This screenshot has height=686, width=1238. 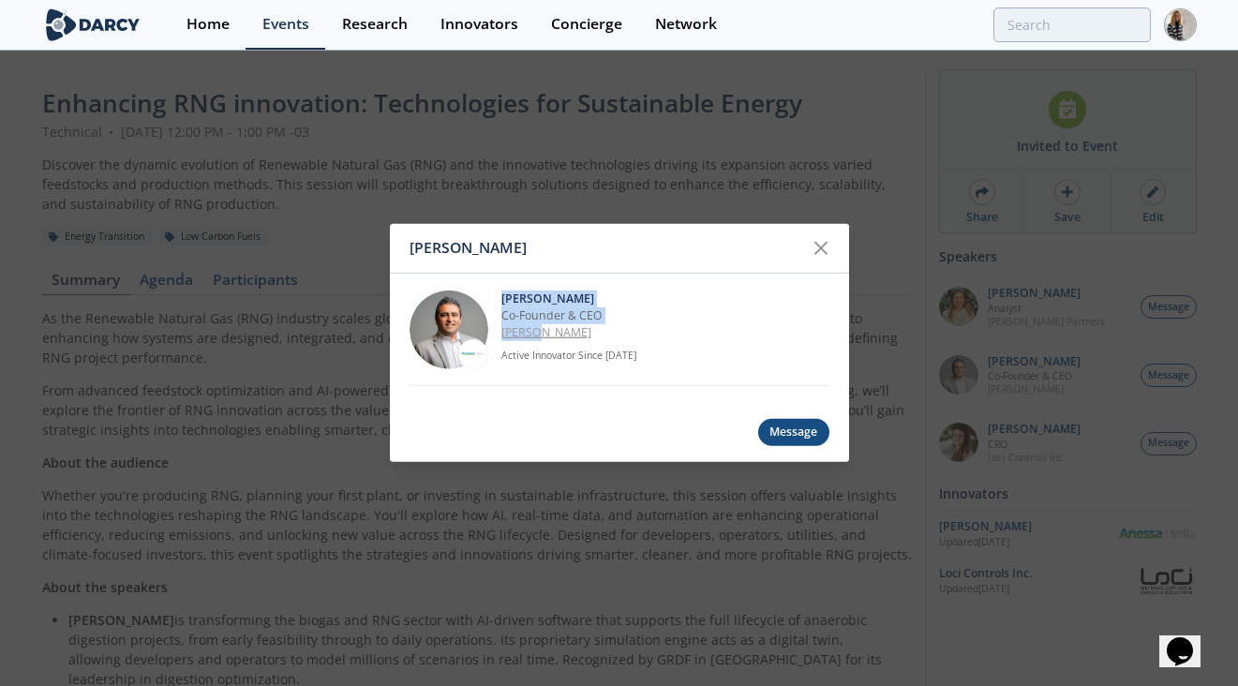 I want to click on div: Home, so click(x=208, y=24).